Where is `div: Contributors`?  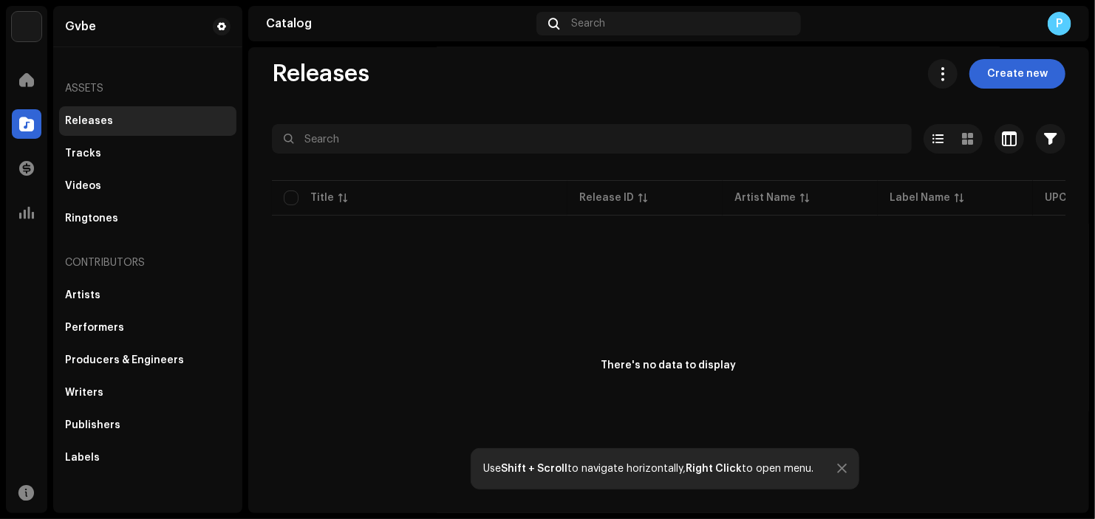
div: Contributors is located at coordinates (148, 263).